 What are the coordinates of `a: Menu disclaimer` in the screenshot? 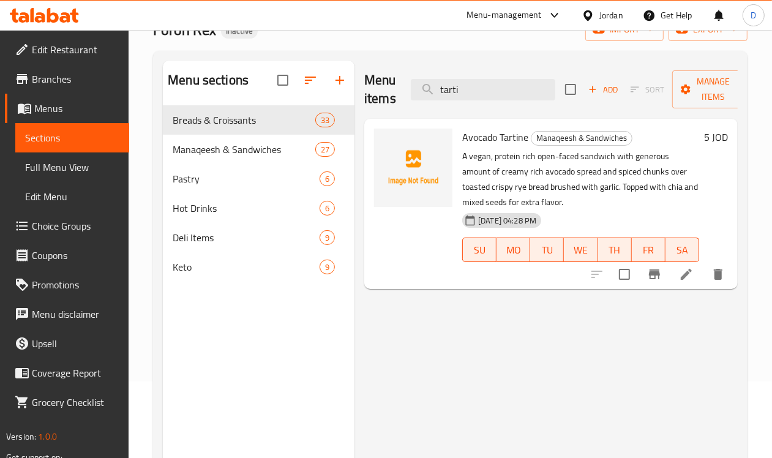 It's located at (67, 314).